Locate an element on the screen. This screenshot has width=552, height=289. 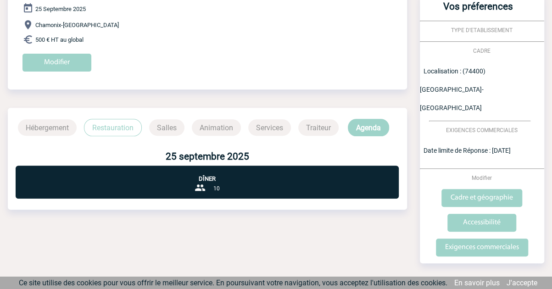
p: Salles is located at coordinates (167, 128).